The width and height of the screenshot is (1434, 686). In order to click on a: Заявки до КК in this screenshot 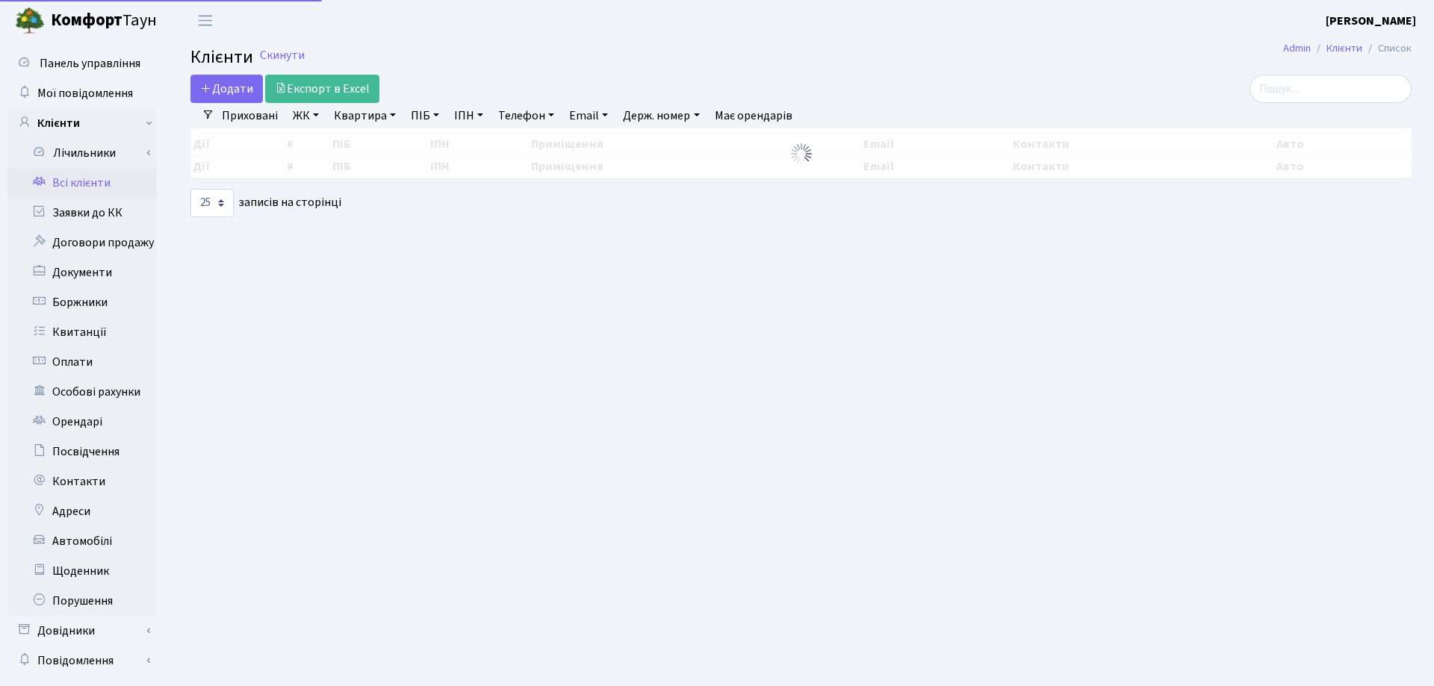, I will do `click(82, 213)`.